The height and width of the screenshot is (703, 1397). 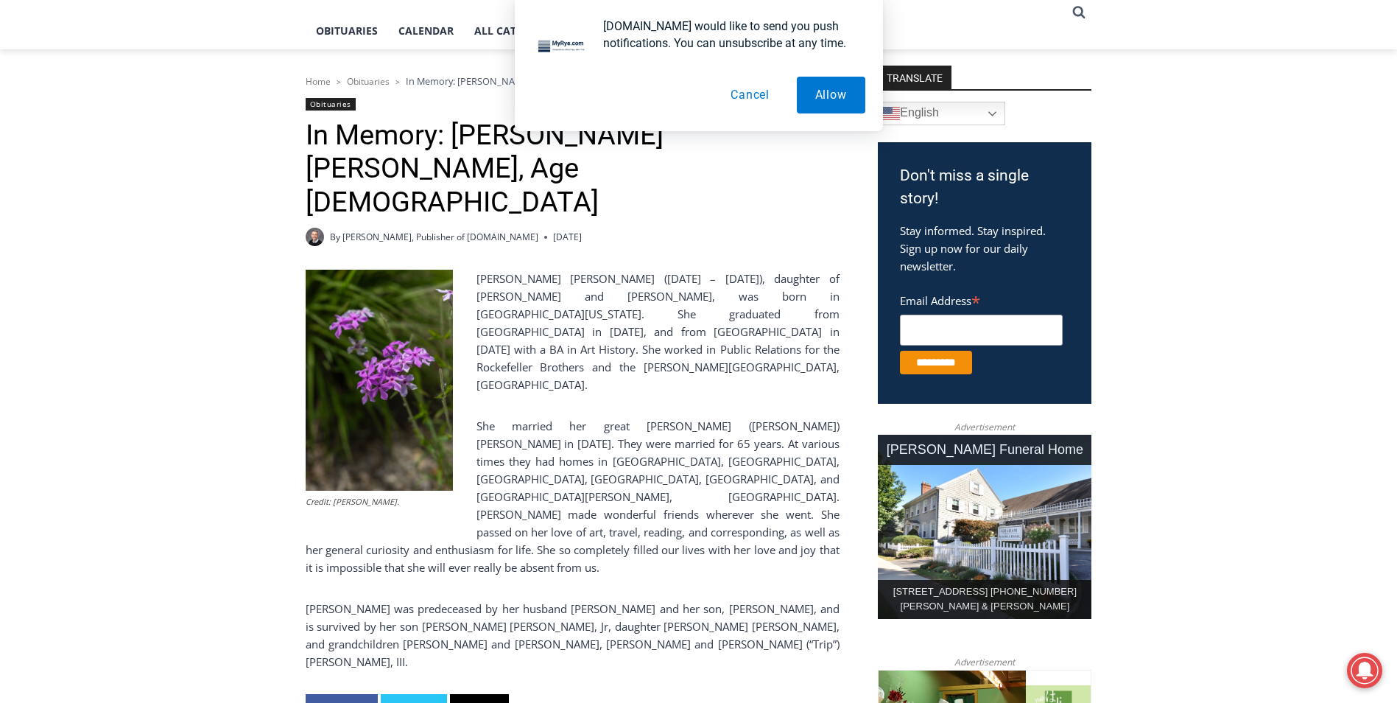 I want to click on img: notification icon, so click(x=562, y=47).